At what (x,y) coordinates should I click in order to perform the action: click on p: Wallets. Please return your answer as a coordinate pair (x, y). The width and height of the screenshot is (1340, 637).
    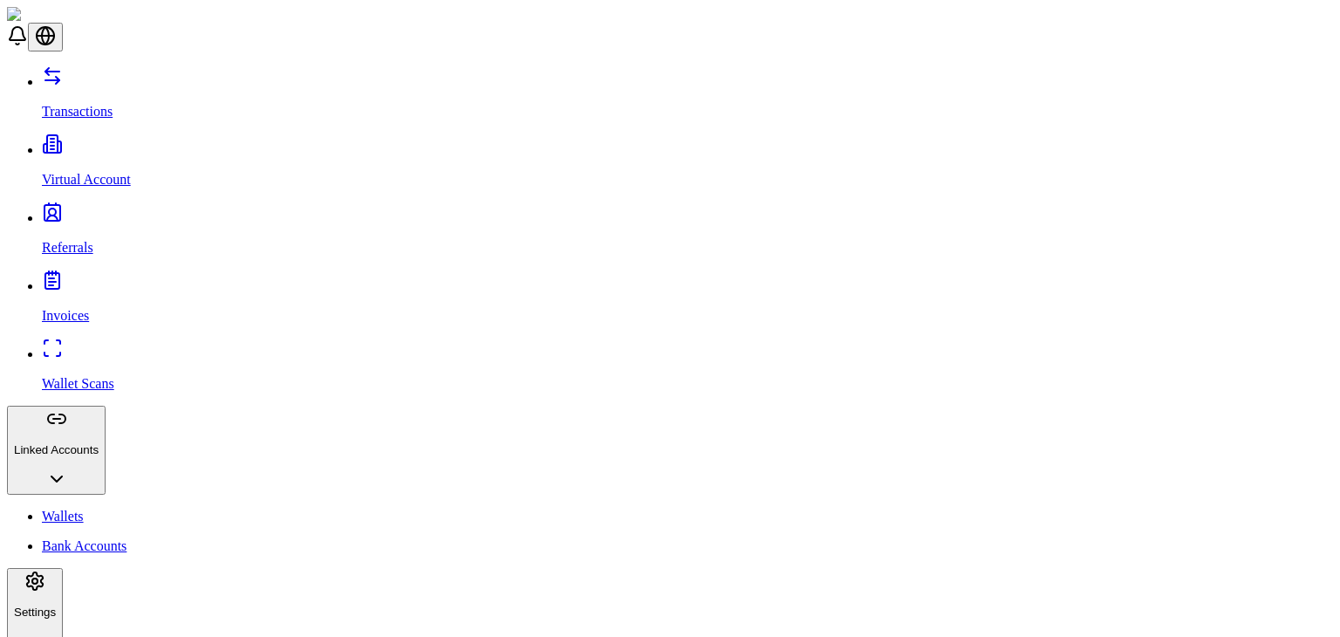
    Looking at the image, I should click on (687, 516).